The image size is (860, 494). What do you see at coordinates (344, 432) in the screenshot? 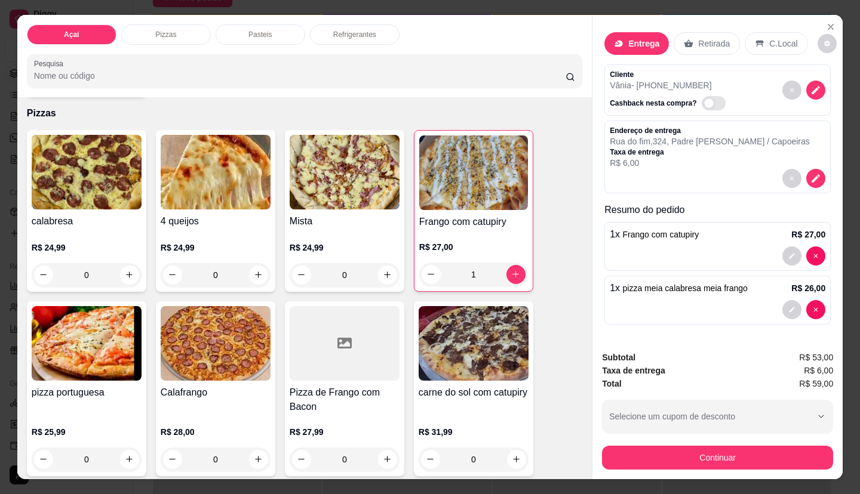
I see `p: R$ 27,99` at bounding box center [344, 432].